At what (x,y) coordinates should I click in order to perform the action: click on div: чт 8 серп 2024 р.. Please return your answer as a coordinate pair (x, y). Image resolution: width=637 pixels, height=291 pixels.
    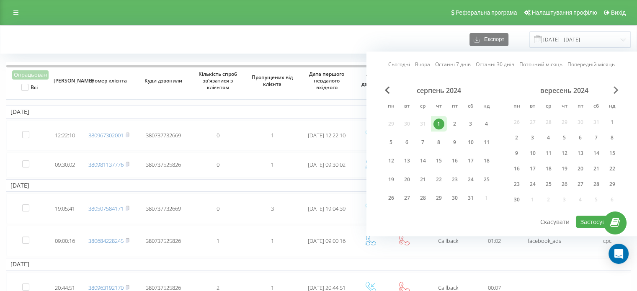
    Looking at the image, I should click on (439, 142).